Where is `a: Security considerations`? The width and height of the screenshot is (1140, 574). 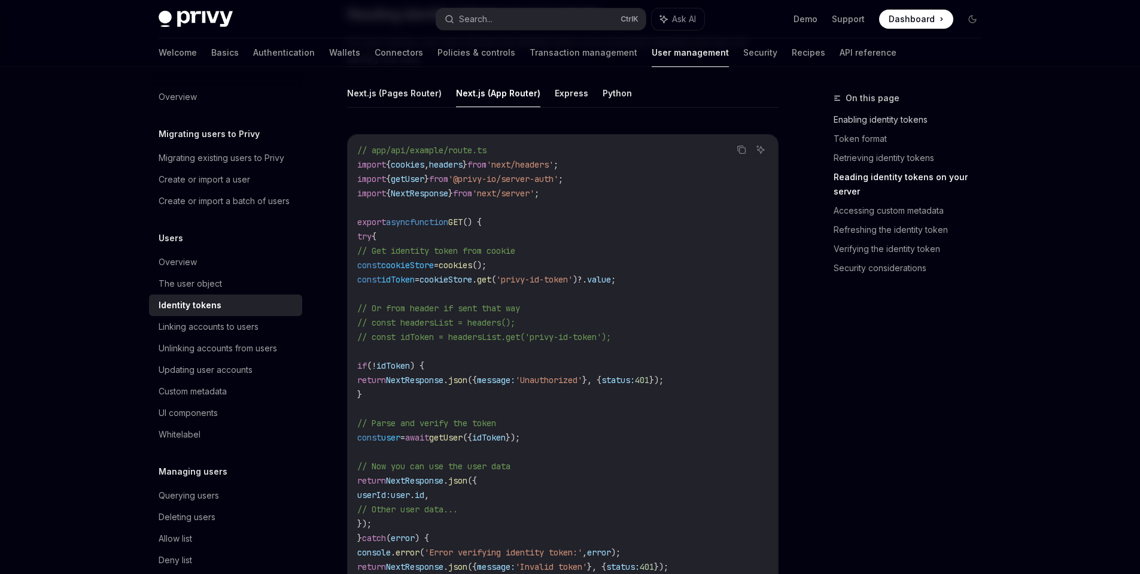 a: Security considerations is located at coordinates (913, 268).